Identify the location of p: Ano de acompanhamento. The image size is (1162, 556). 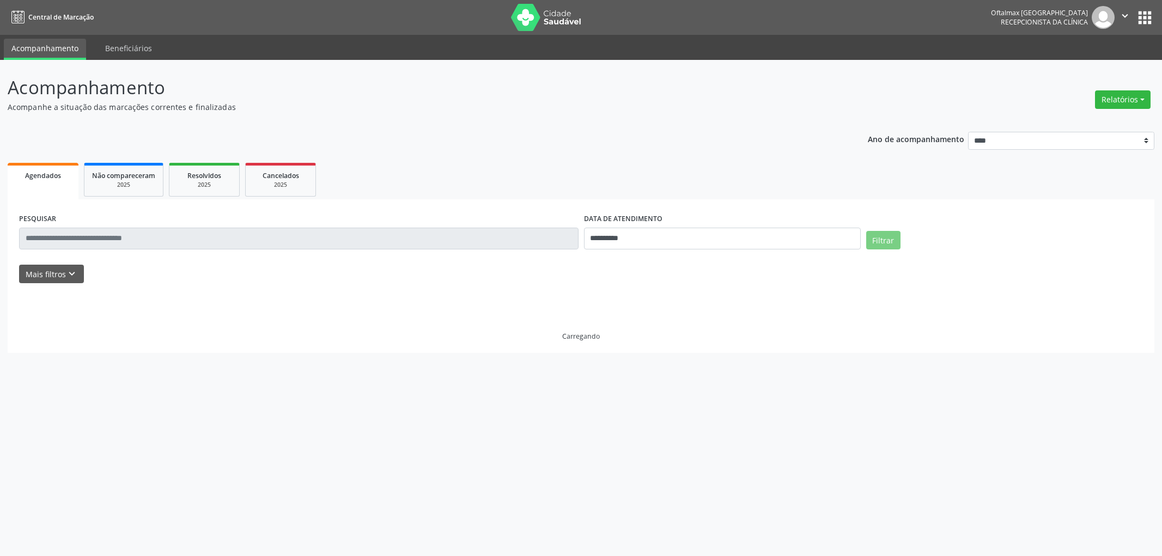
(916, 138).